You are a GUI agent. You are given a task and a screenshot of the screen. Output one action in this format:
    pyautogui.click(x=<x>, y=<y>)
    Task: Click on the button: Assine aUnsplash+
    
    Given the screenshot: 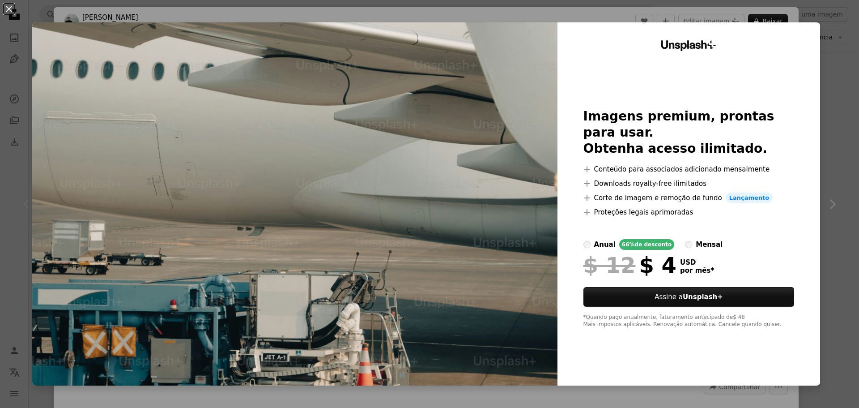 What is the action you would take?
    pyautogui.click(x=689, y=297)
    